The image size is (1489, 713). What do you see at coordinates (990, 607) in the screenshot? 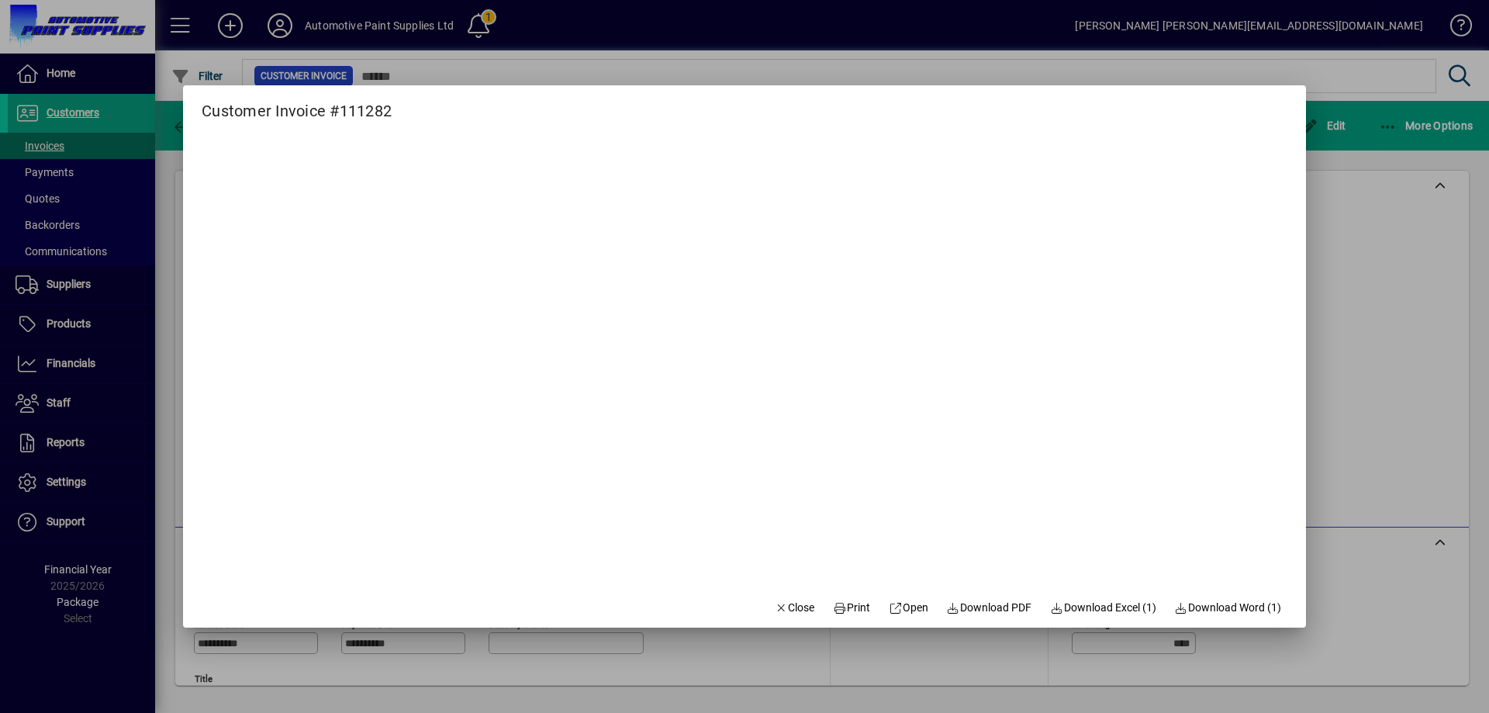
I see `a: Download PDF` at bounding box center [990, 607].